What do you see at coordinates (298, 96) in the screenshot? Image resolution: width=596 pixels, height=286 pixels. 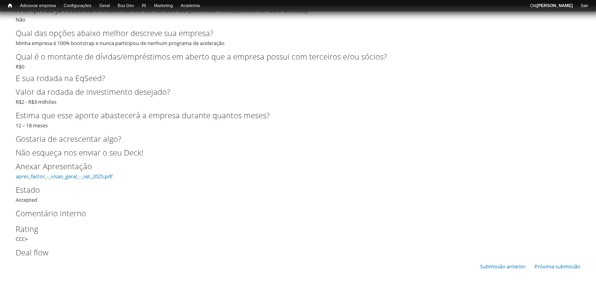 I see `div: R$2 - R$3 milhões` at bounding box center [298, 96].